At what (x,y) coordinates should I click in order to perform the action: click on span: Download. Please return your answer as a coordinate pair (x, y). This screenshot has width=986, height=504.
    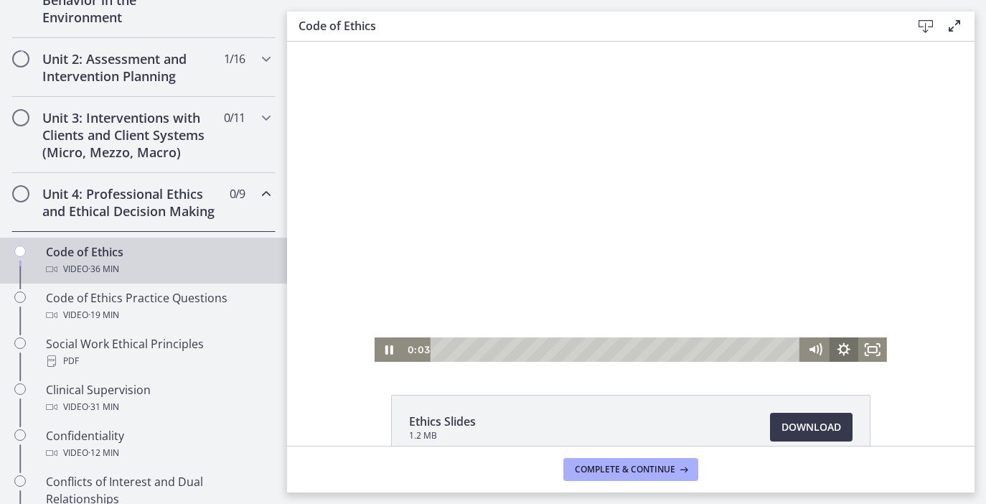
    Looking at the image, I should click on (811, 427).